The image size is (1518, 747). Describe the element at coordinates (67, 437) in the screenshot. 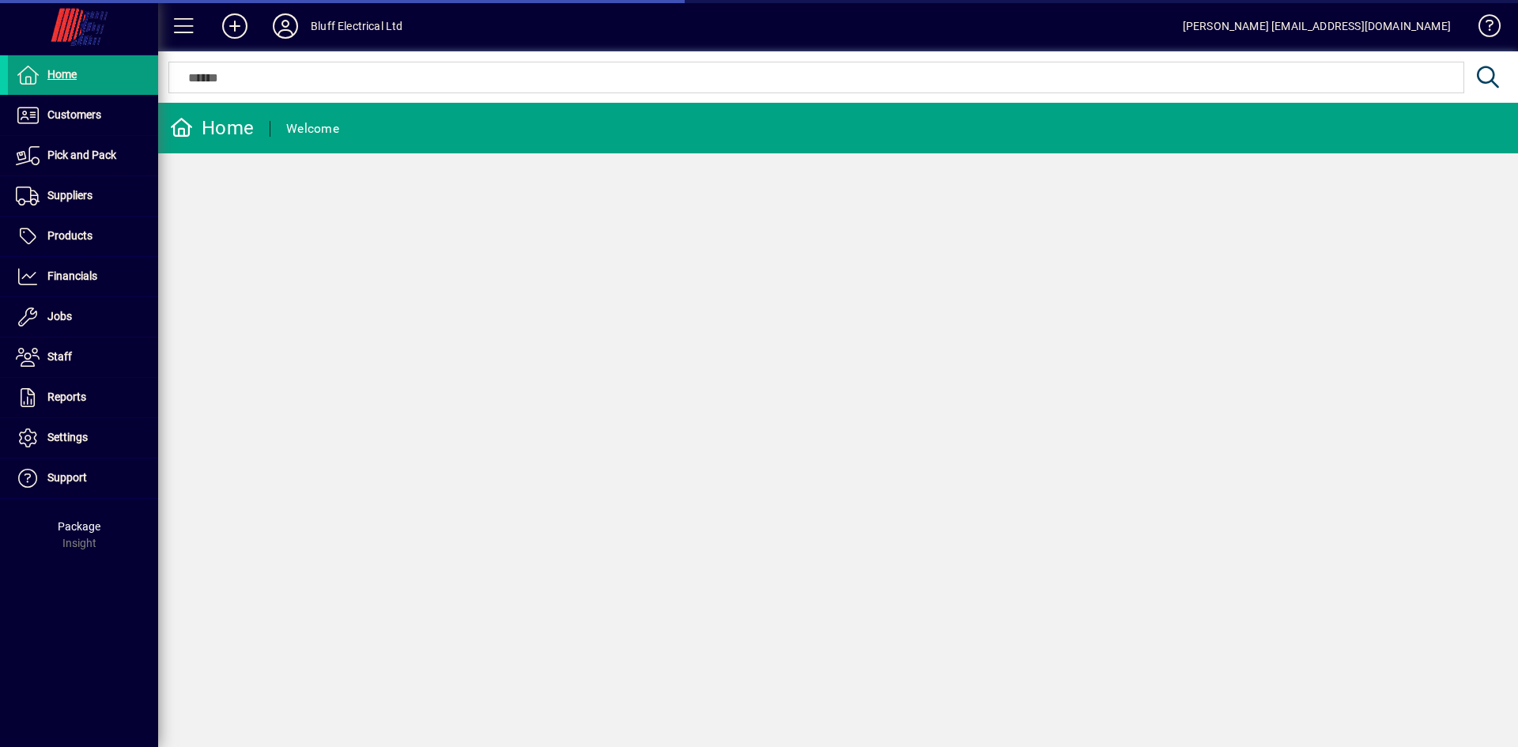

I see `span: Settings` at that location.